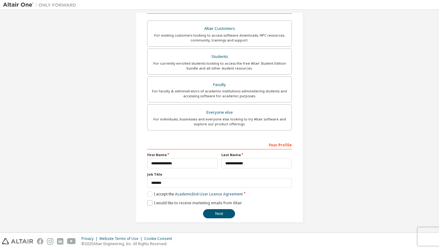 Image resolution: width=439 pixels, height=250 pixels. What do you see at coordinates (195, 194) in the screenshot?
I see `label: I accept the` at bounding box center [195, 194].